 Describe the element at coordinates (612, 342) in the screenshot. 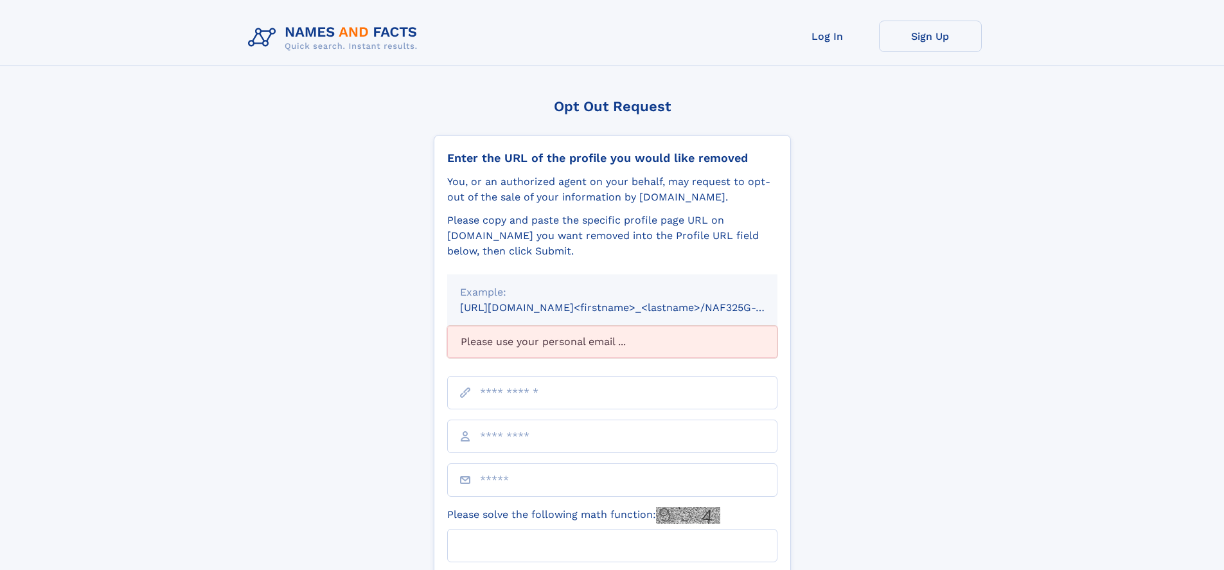

I see `div: Please use your personal email ...` at that location.